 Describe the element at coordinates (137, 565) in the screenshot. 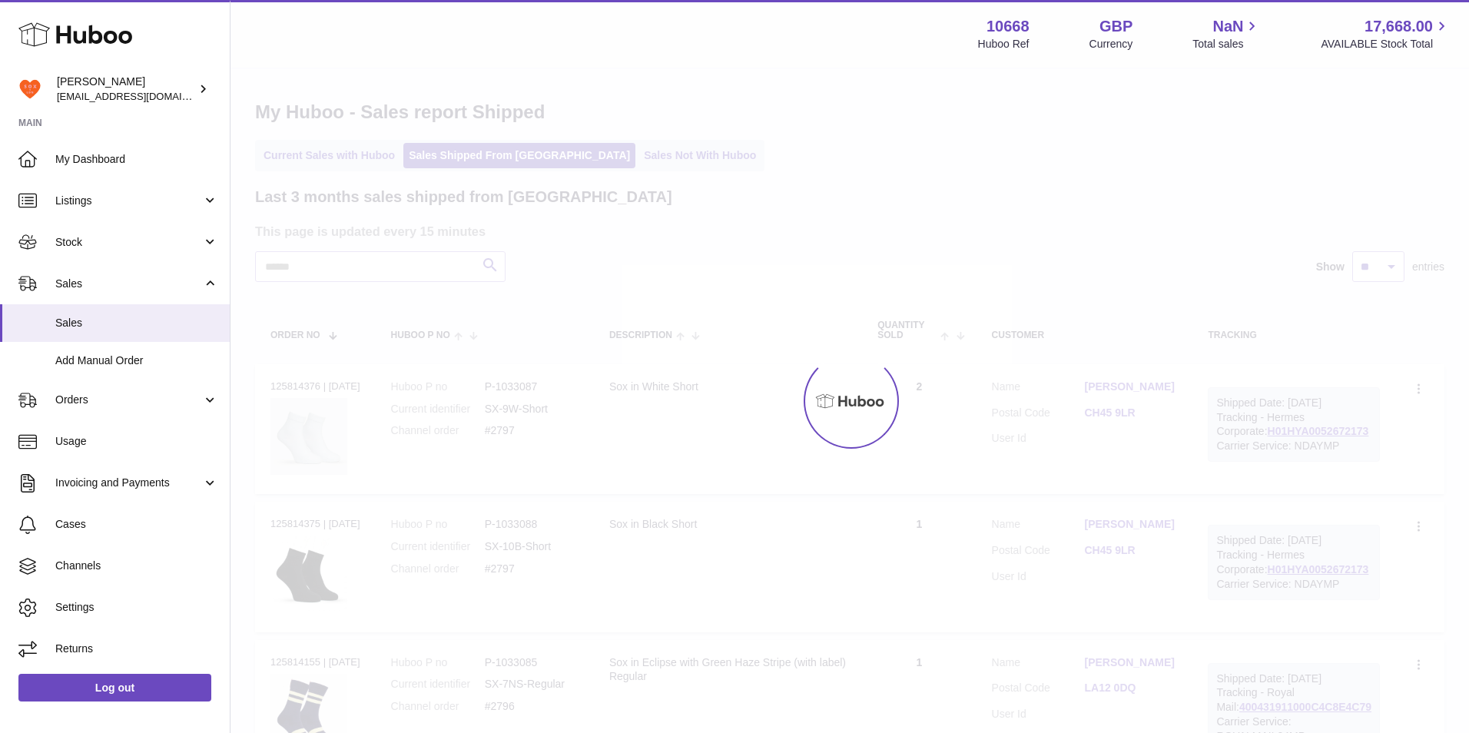

I see `span: Channels` at that location.